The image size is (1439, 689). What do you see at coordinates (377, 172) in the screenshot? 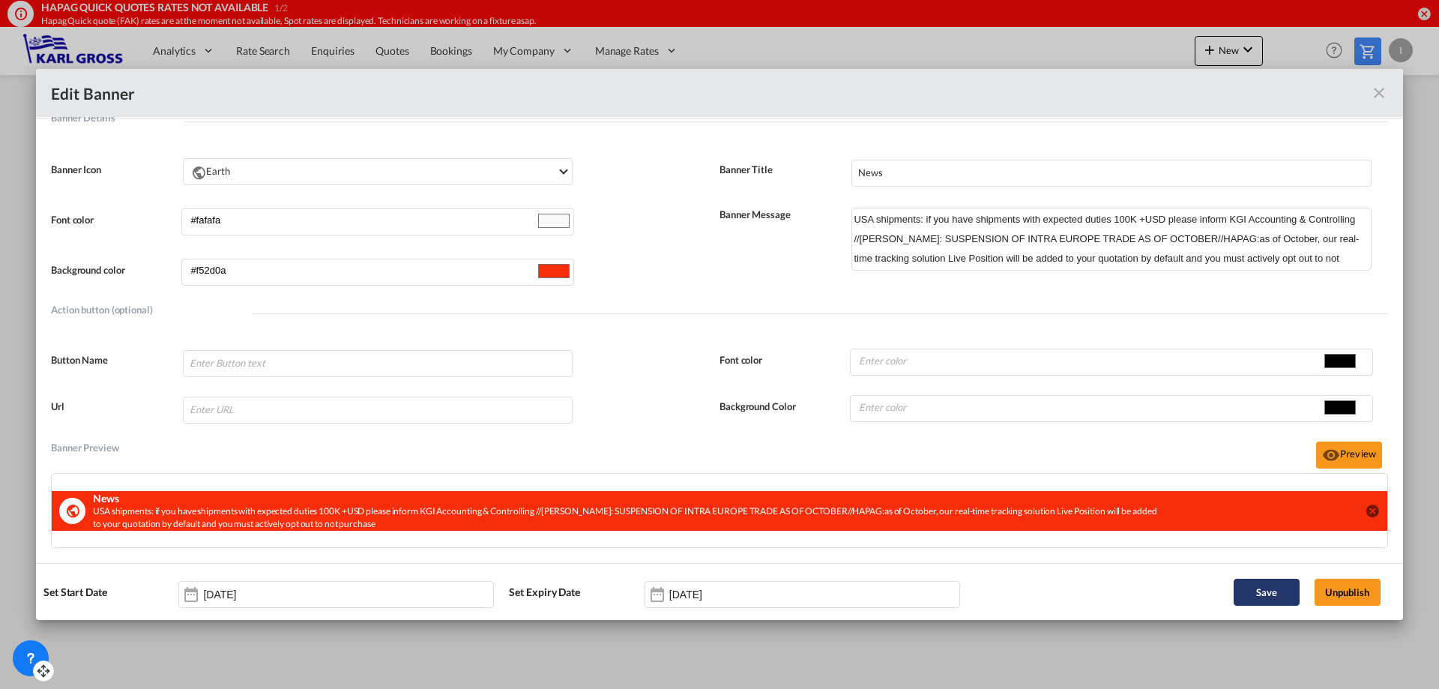
I see `md-select: {{(ctrl.parent.bannerInfo.viewBanner && !ctrl.parent.bannerInfo.selectedData.data.theme.icon) ? '...` at bounding box center [377, 172].